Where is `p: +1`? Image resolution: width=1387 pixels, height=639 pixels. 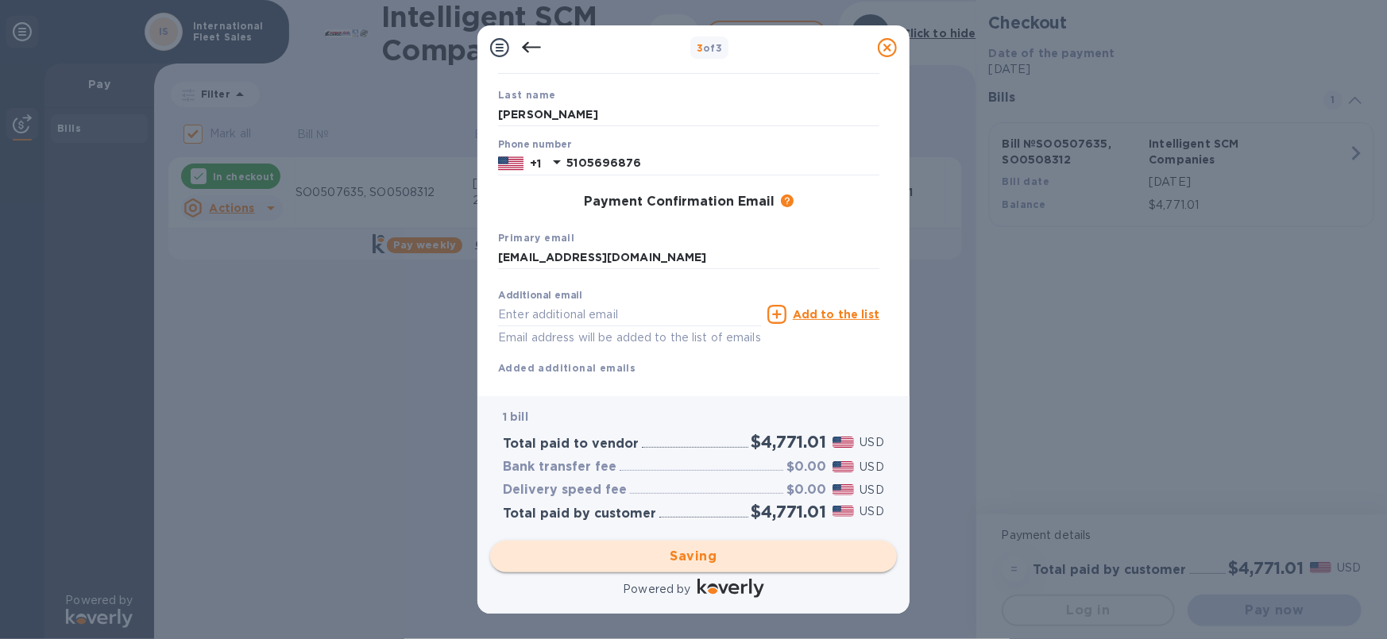 p: +1 is located at coordinates (535, 164).